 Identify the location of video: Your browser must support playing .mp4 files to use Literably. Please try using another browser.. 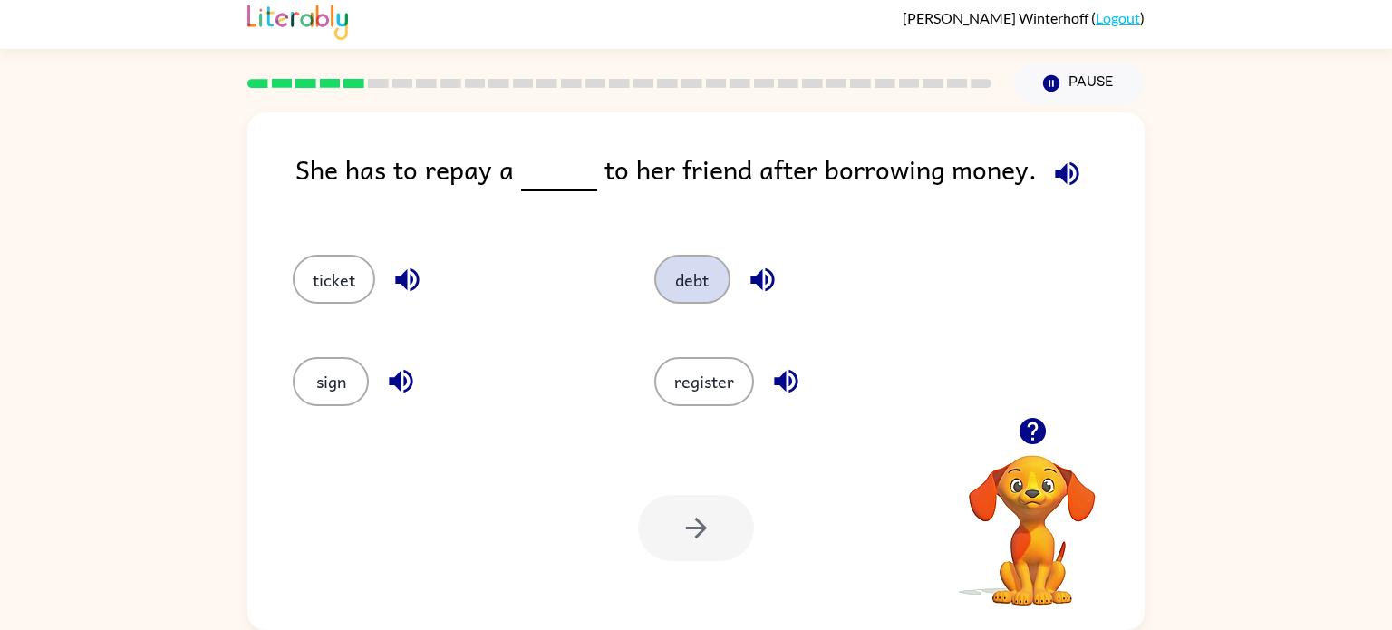
(1032, 518).